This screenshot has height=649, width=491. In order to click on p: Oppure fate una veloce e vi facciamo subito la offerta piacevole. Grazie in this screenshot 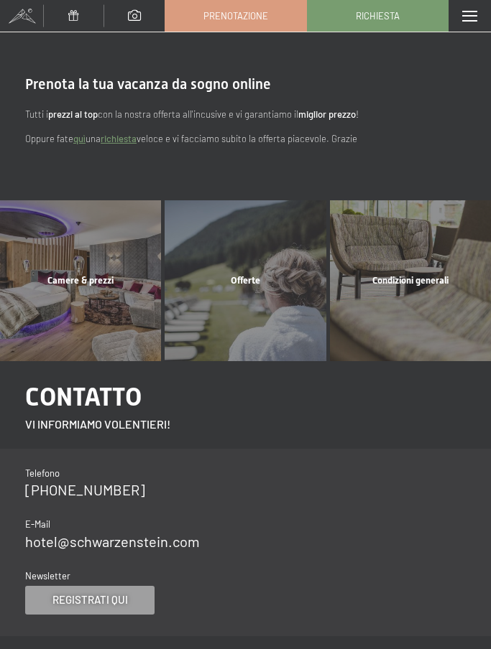, I will do `click(245, 139)`.